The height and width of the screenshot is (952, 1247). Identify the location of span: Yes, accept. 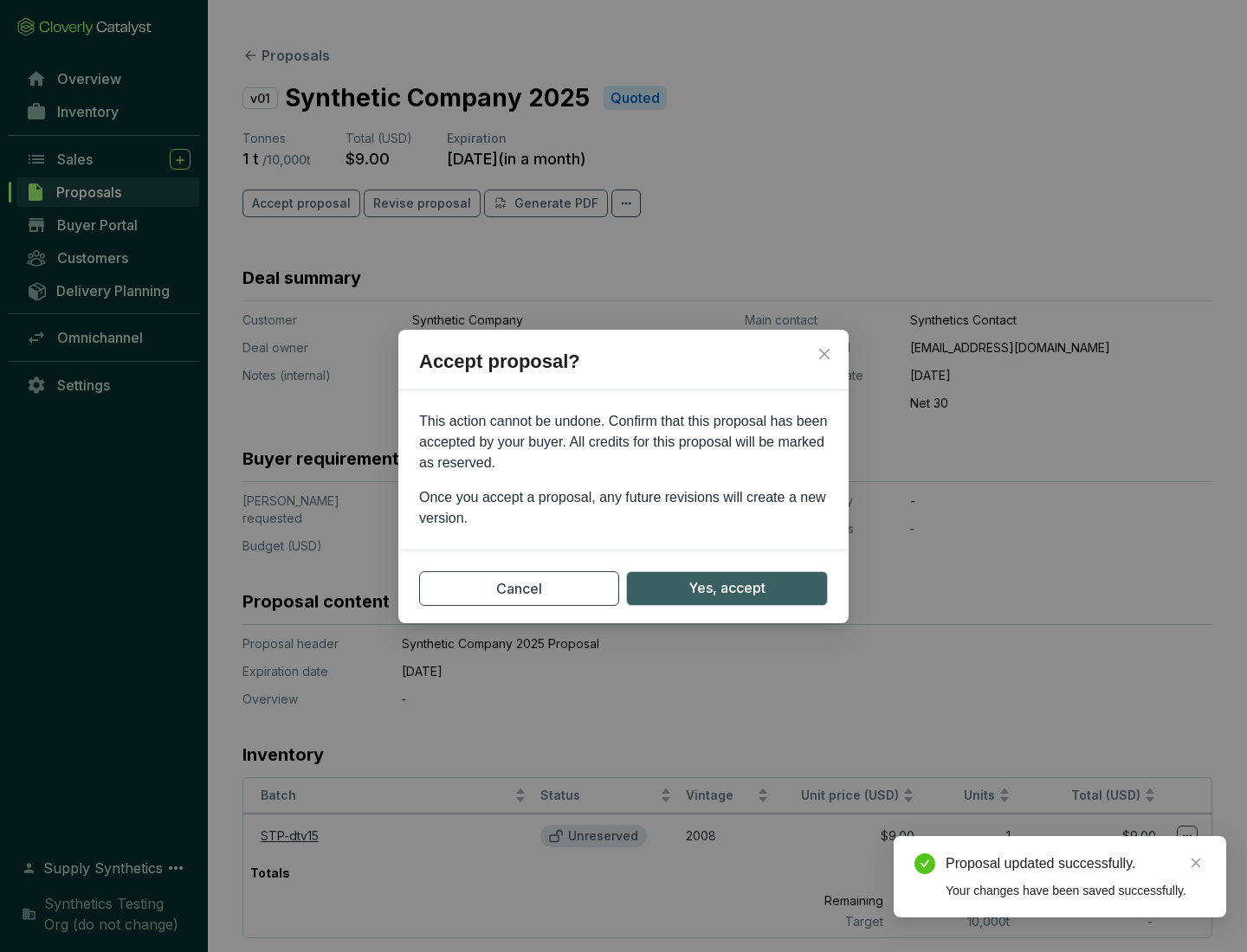
(726, 587).